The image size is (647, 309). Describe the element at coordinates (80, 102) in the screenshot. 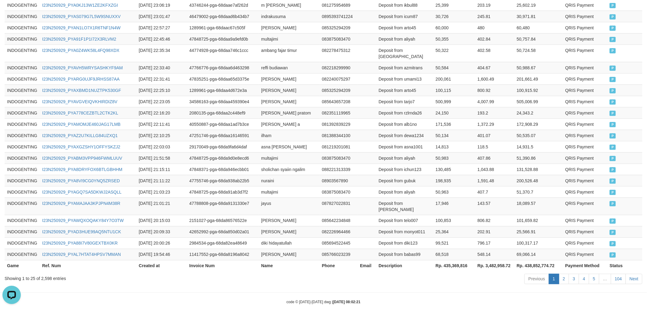

I see `a: I23N250929_PYAVGVEIQVKHIRDIZ8V` at that location.